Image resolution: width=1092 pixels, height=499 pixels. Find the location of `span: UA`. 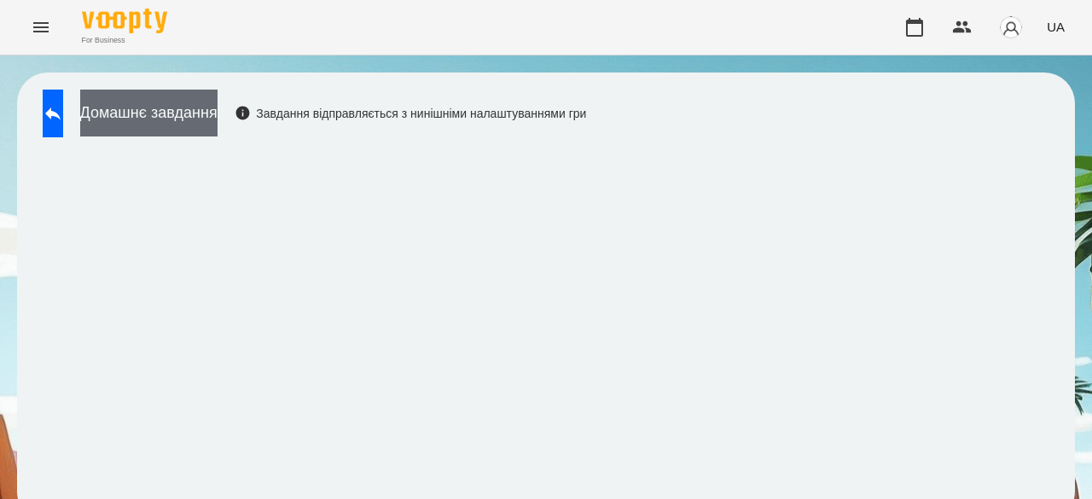

span: UA is located at coordinates (1056, 26).